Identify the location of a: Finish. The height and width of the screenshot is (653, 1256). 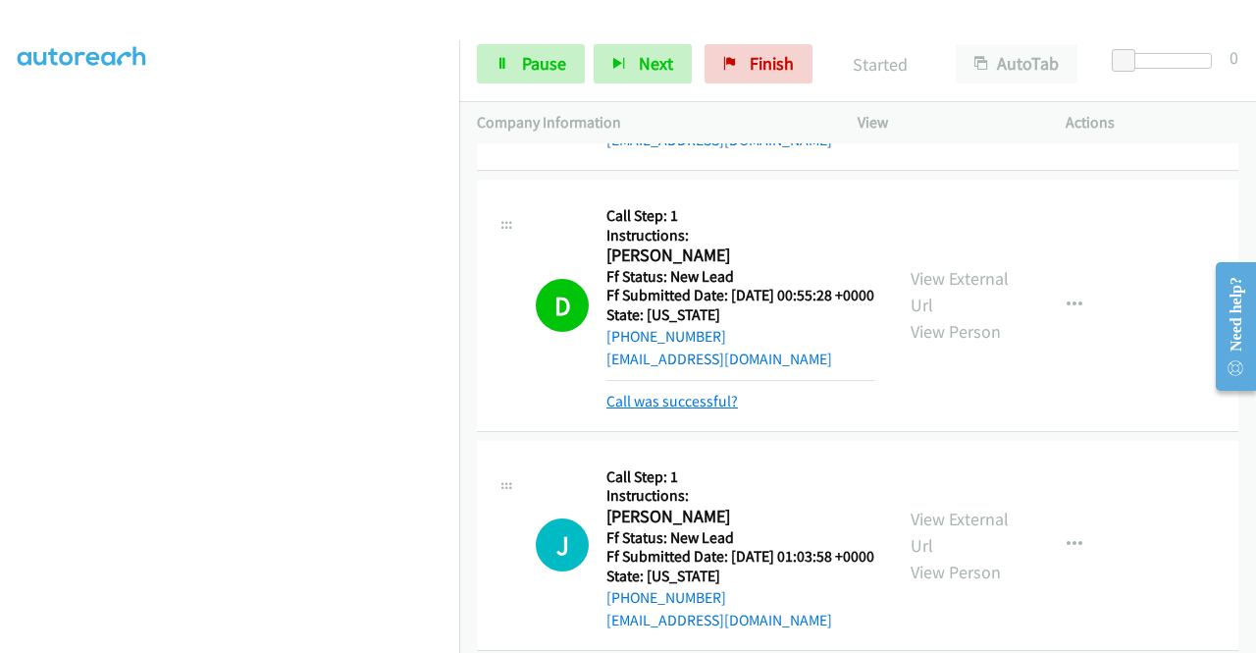
(759, 64).